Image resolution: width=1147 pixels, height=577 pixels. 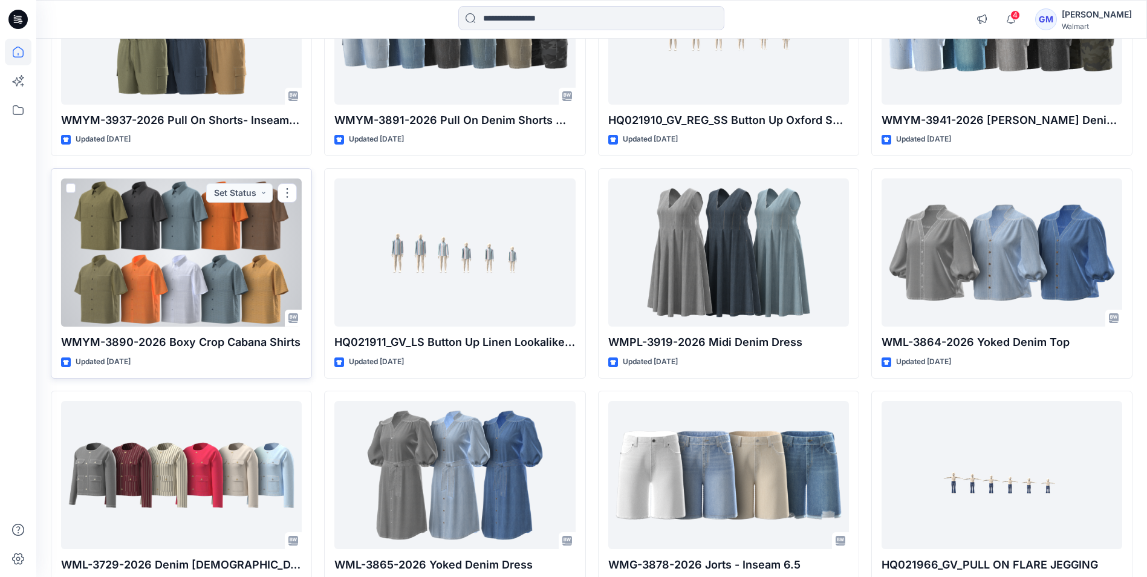 I want to click on a: WMYM-3890-2026 Boxy Crop Cabana Shirts, so click(x=181, y=252).